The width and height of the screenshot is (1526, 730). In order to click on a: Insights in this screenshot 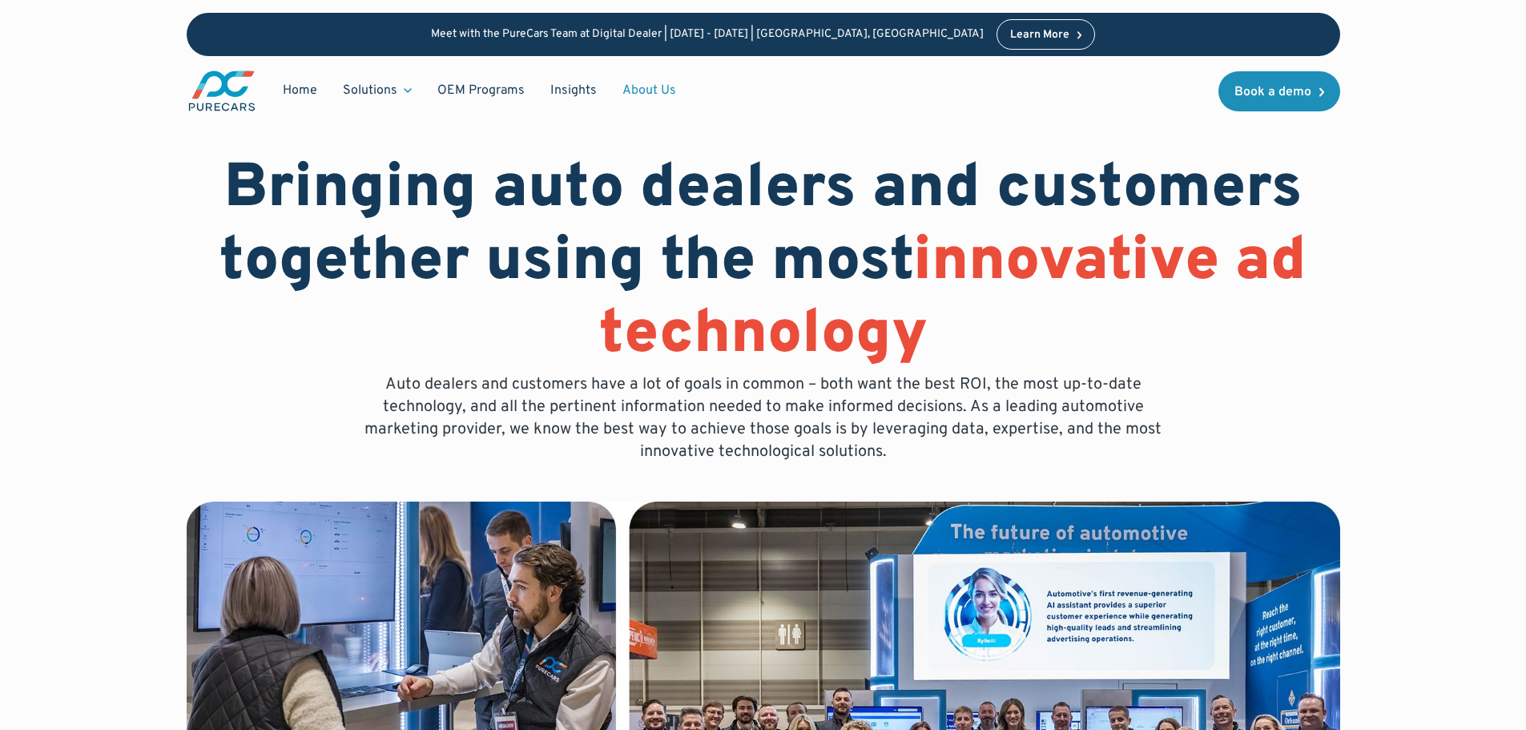, I will do `click(574, 91)`.